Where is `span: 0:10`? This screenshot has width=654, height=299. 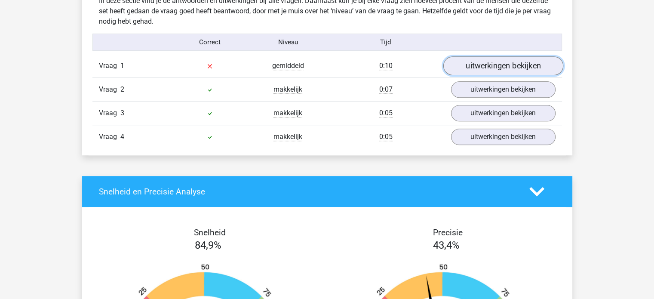
span: 0:10 is located at coordinates (386, 66).